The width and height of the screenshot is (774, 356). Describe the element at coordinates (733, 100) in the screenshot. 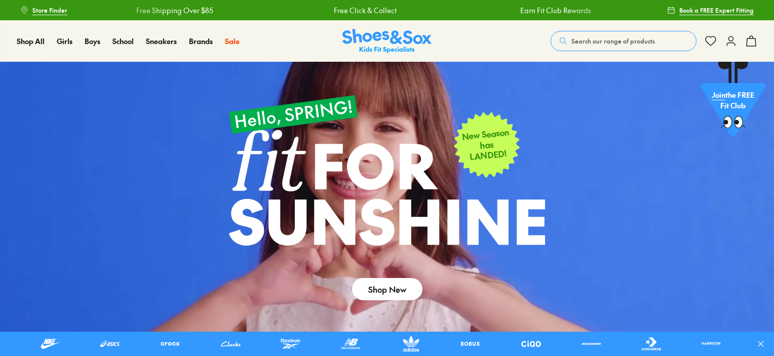

I see `p: the FREE Fit Club` at that location.